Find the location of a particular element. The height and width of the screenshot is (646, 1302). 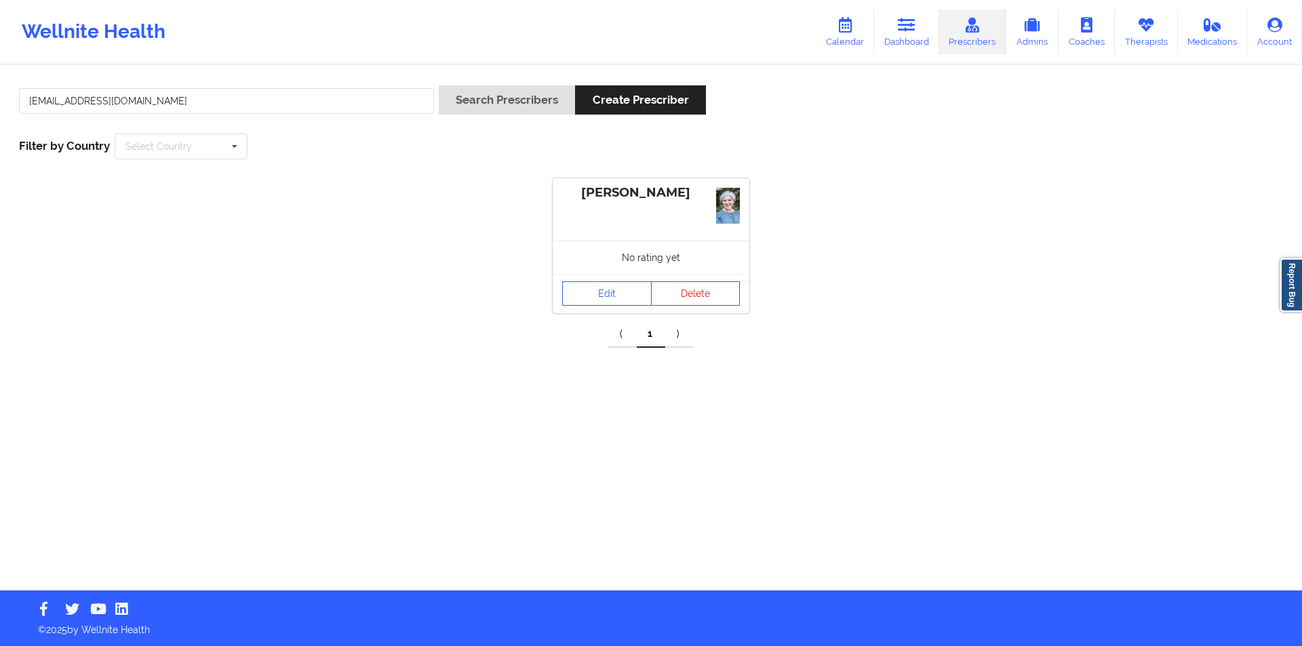

a: Edit is located at coordinates (607, 294).